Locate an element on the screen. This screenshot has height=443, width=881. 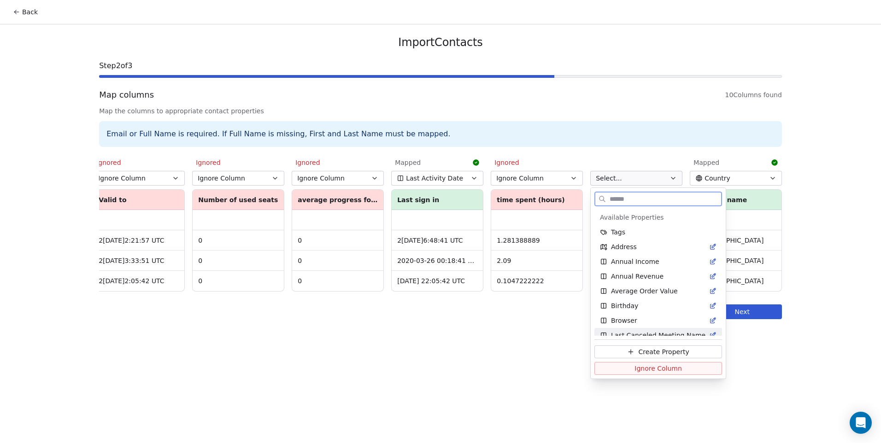
span: Available Properties is located at coordinates (631, 217).